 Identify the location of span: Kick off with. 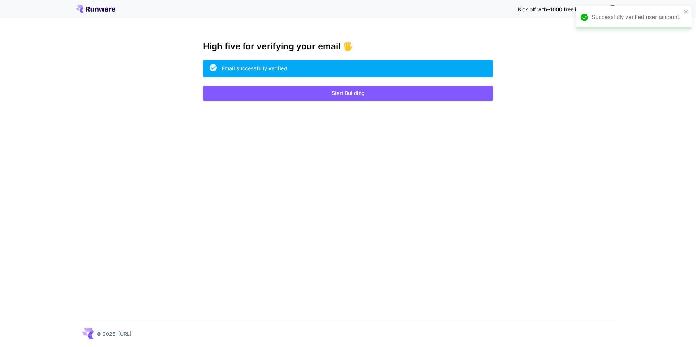
(532, 9).